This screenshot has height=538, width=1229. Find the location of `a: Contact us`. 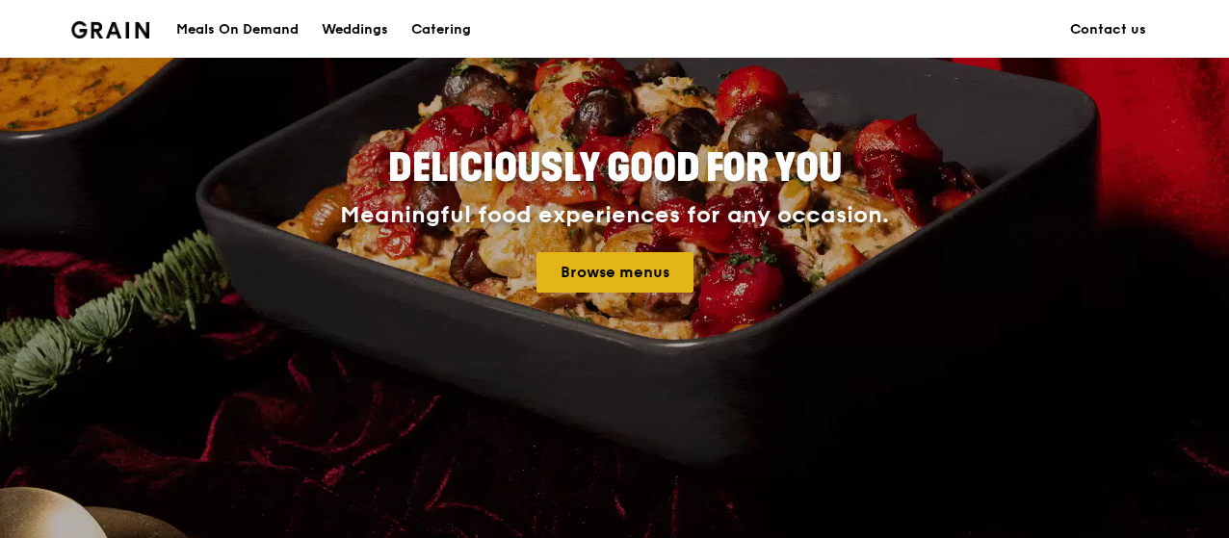

a: Contact us is located at coordinates (1107, 30).